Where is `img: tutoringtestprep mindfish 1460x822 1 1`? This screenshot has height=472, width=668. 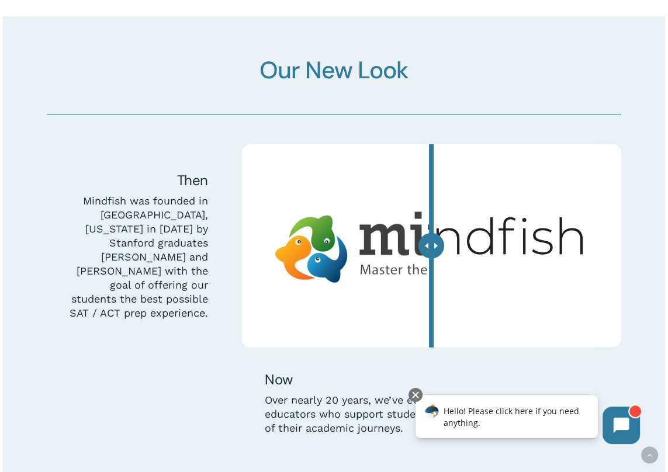 img: tutoringtestprep mindfish 1460x822 1 1 is located at coordinates (431, 246).